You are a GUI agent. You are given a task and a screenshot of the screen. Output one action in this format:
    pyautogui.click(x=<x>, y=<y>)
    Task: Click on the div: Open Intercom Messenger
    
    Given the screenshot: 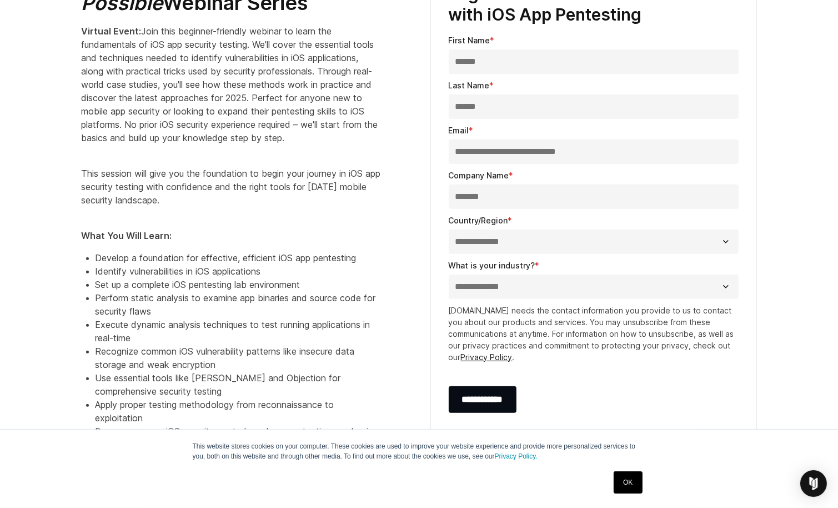 What is the action you would take?
    pyautogui.click(x=814, y=483)
    